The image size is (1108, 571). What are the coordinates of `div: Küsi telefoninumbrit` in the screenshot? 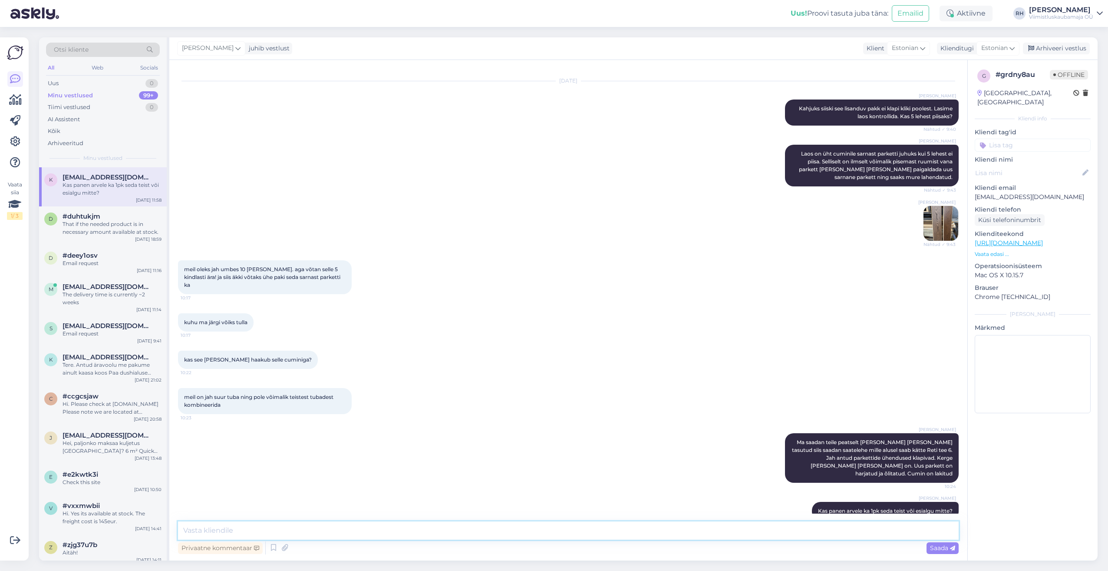 It's located at (1010, 220).